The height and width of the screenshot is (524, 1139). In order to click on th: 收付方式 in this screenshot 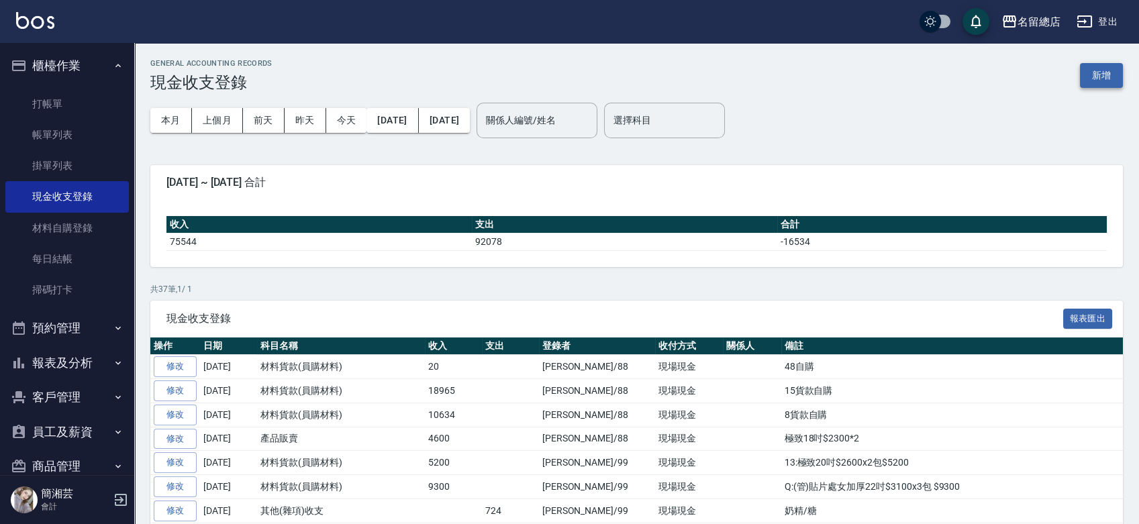, I will do `click(689, 346)`.